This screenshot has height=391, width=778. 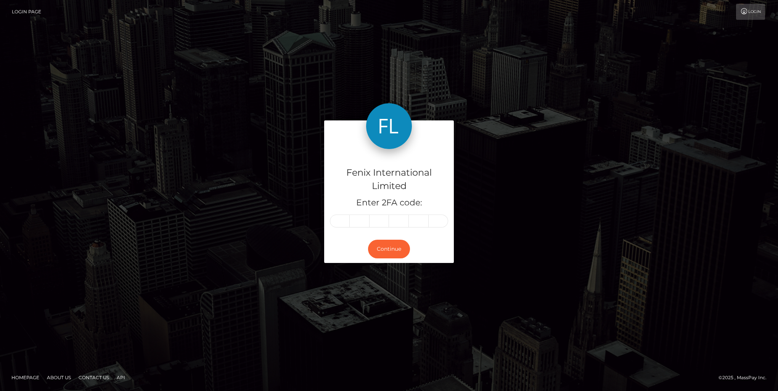 I want to click on a: About Us, so click(x=59, y=378).